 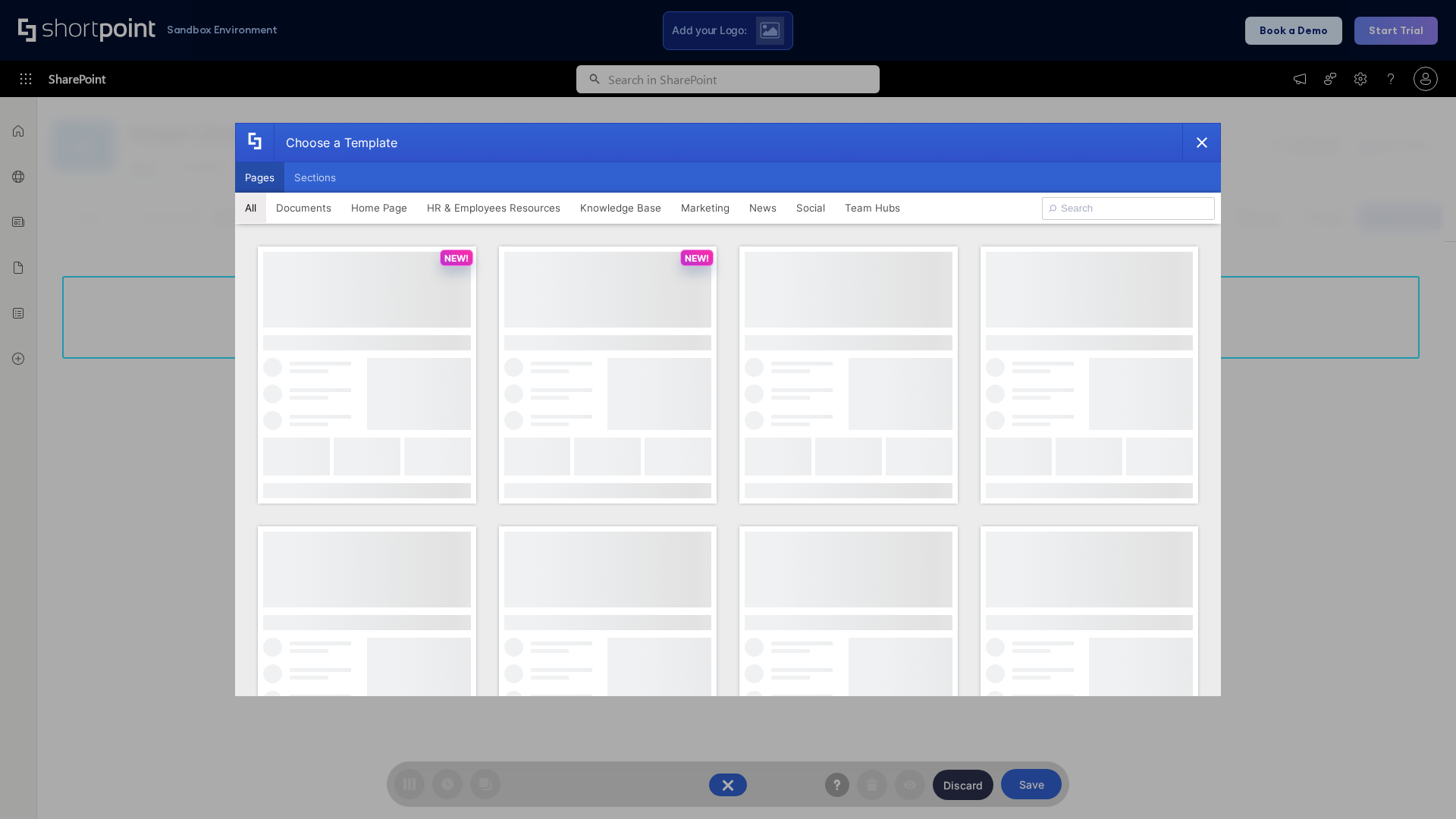 What do you see at coordinates (315, 177) in the screenshot?
I see `button: Sections` at bounding box center [315, 177].